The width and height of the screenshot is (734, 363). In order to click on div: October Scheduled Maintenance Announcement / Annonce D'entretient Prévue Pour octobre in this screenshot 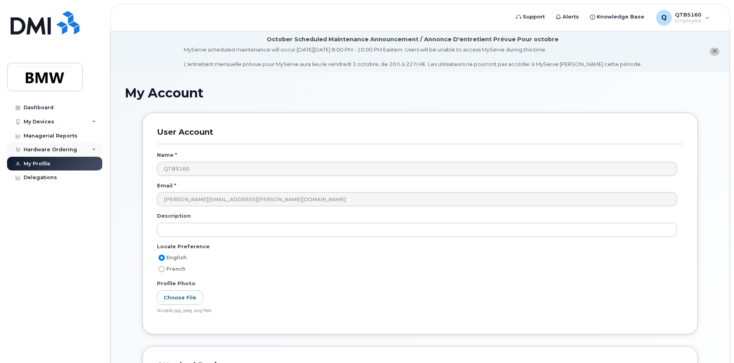, I will do `click(412, 39)`.